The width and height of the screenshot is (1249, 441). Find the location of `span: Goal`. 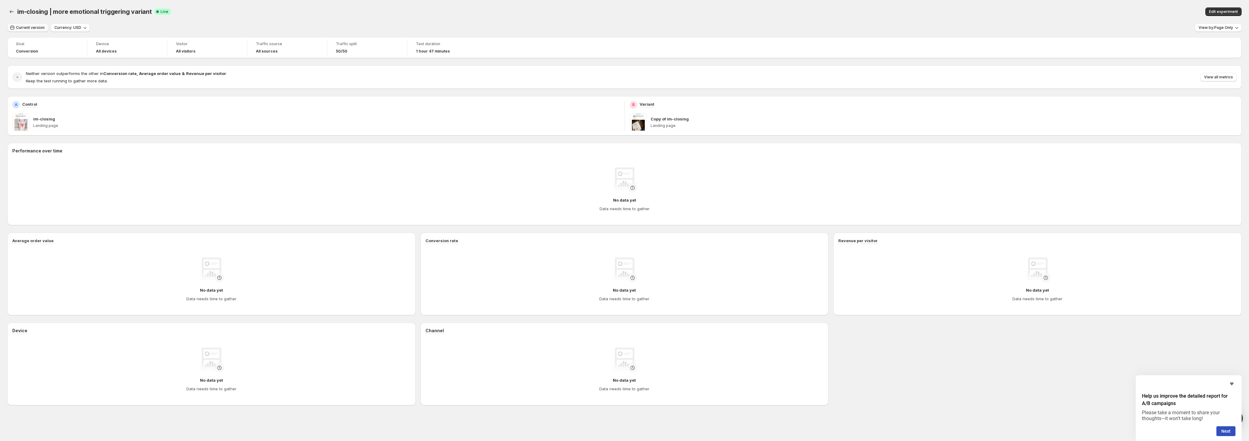

span: Goal is located at coordinates (47, 44).